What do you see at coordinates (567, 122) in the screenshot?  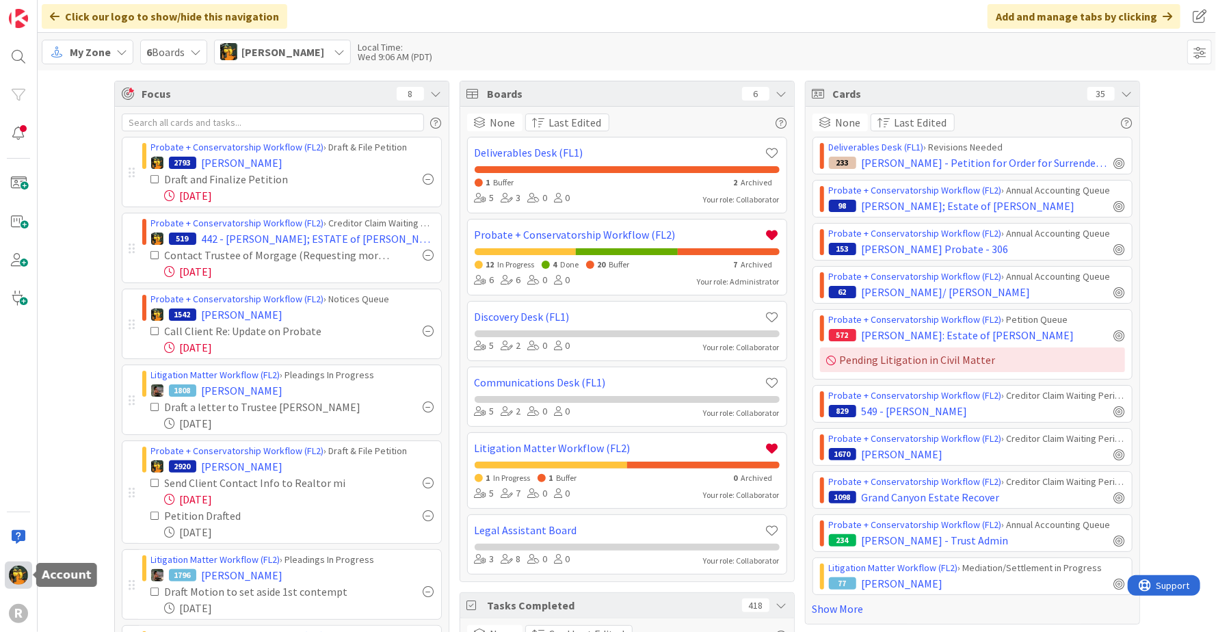 I see `button: Last Edited` at bounding box center [567, 122].